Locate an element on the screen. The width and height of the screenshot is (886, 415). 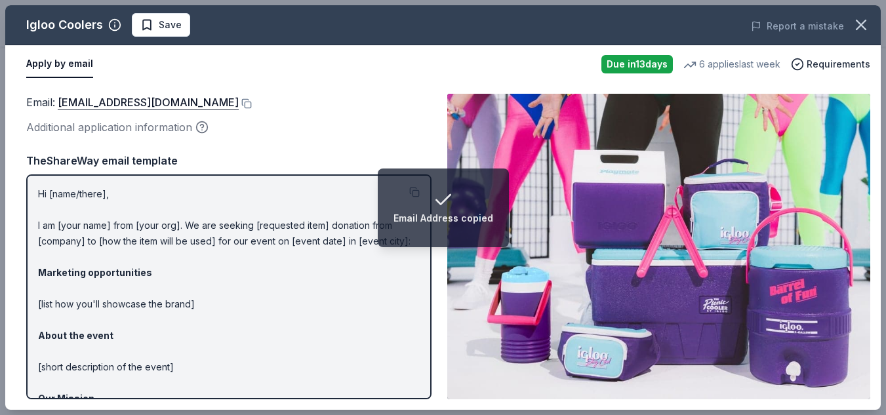
strong: Marketing opportunities is located at coordinates (95, 272).